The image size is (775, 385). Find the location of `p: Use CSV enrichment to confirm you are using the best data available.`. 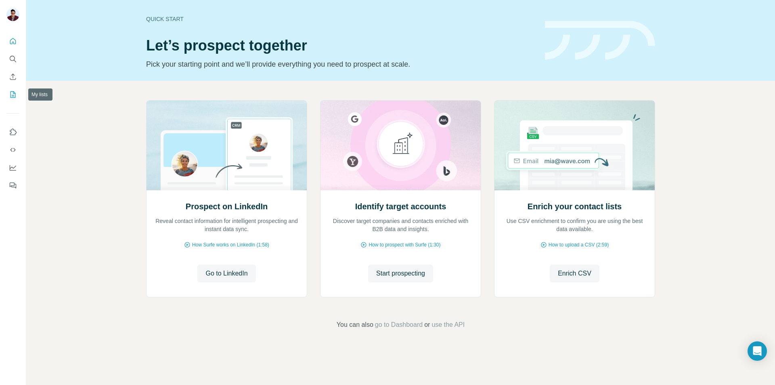

p: Use CSV enrichment to confirm you are using the best data available. is located at coordinates (574, 225).